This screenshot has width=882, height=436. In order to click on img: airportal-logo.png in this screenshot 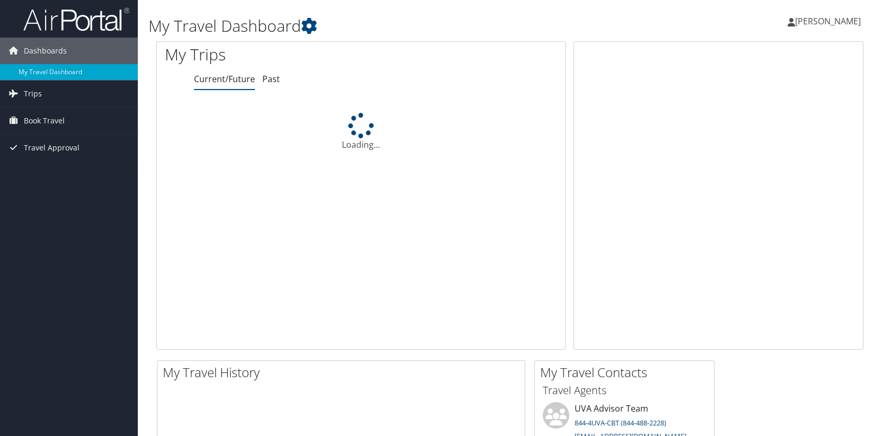, I will do `click(76, 19)`.